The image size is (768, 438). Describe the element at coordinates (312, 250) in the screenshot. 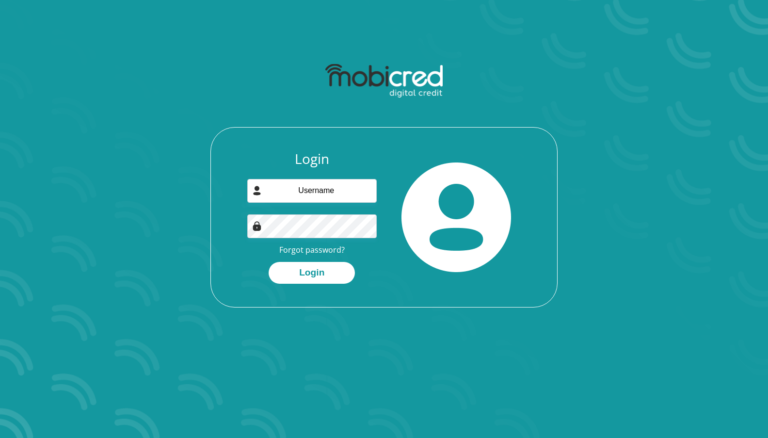

I see `a: Forgot password?` at that location.